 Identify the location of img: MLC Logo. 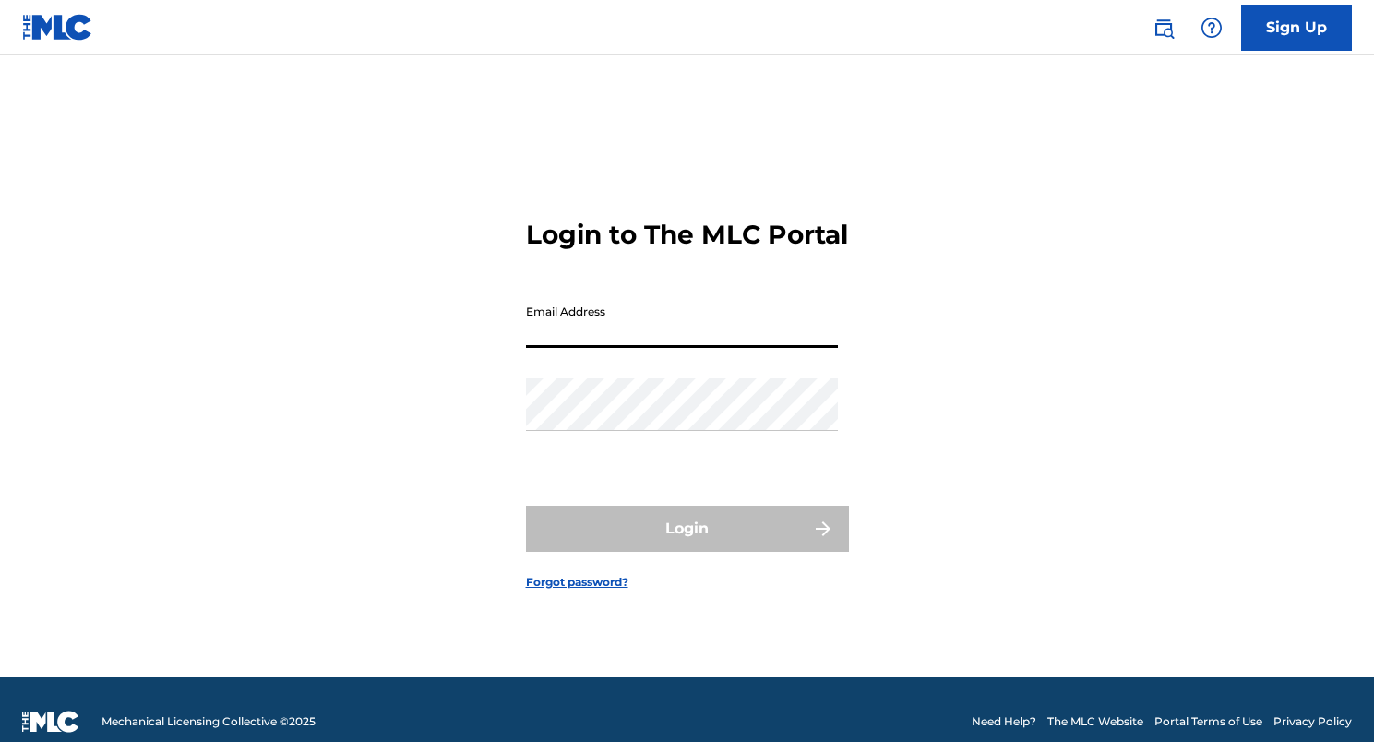
(57, 27).